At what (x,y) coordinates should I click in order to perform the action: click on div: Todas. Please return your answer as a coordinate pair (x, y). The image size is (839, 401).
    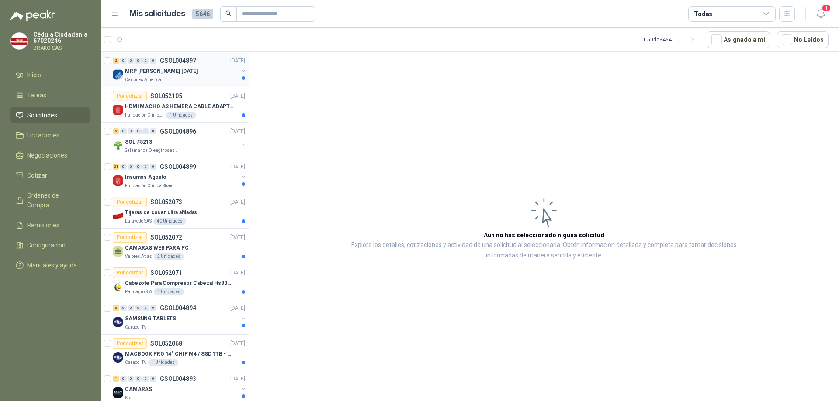
    Looking at the image, I should click on (703, 14).